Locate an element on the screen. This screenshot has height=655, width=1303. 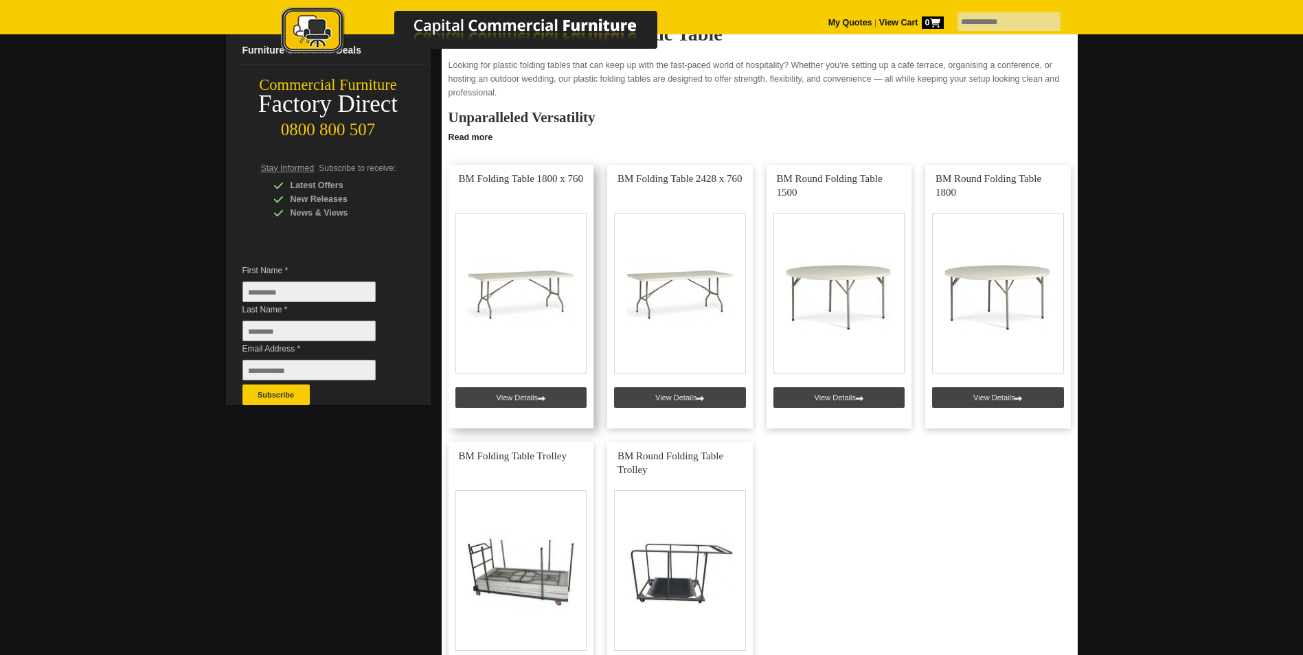
div: Commercial Furniture is located at coordinates (328, 85).